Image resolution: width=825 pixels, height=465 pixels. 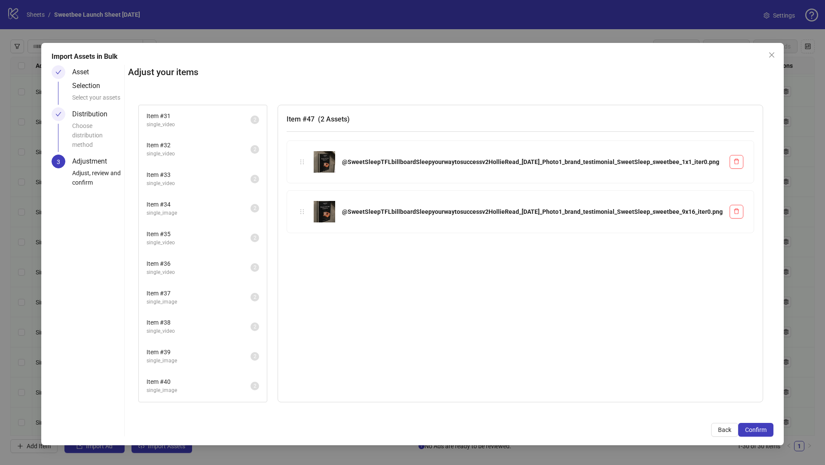 What do you see at coordinates (199, 382) in the screenshot?
I see `span: Item # 40` at bounding box center [199, 382].